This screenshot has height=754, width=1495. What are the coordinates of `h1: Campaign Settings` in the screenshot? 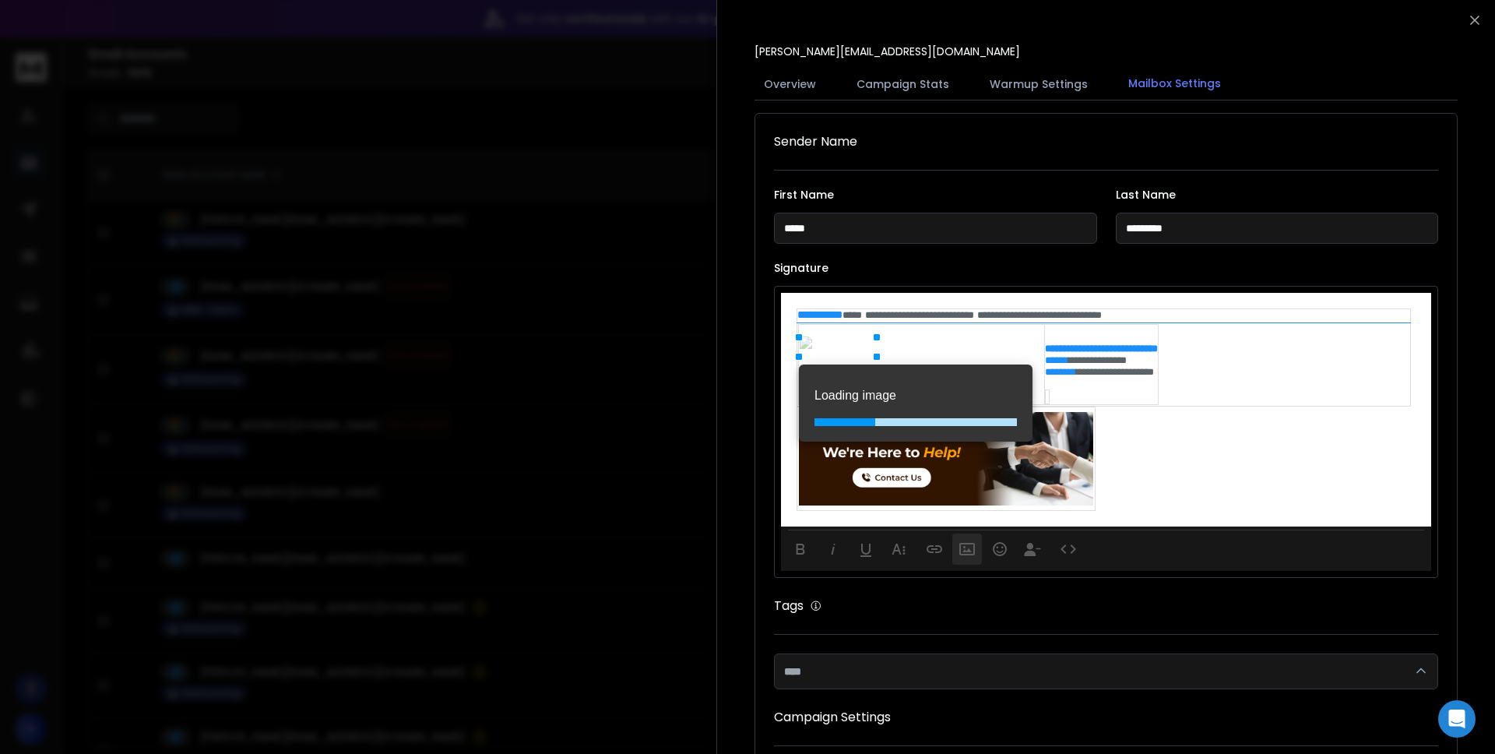 It's located at (1106, 717).